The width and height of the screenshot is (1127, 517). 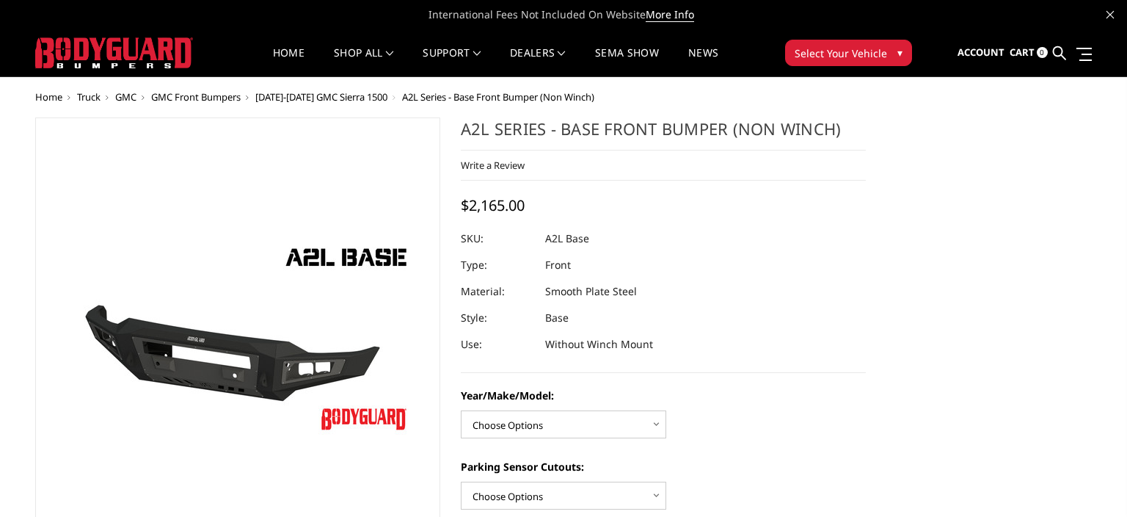 I want to click on a: More Info, so click(x=670, y=15).